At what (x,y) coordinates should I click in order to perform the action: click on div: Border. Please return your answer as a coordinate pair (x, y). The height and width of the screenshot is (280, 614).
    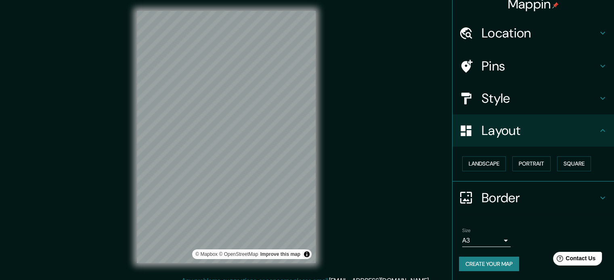
    Looking at the image, I should click on (533, 198).